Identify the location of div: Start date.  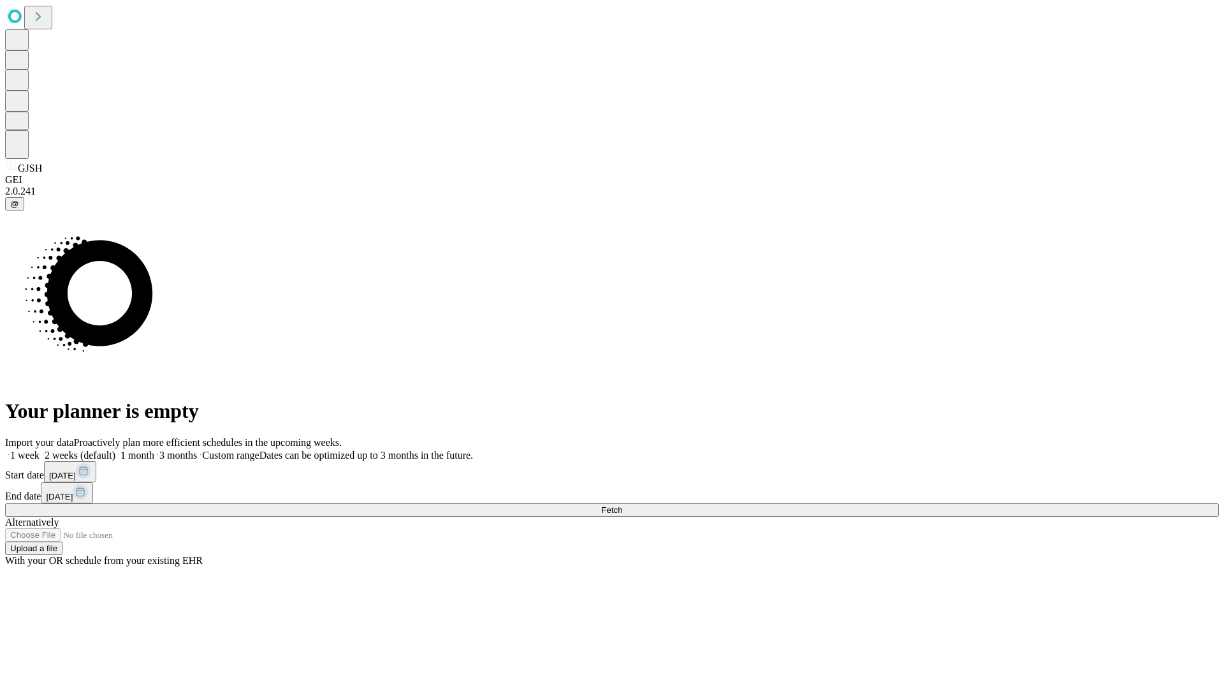
(612, 471).